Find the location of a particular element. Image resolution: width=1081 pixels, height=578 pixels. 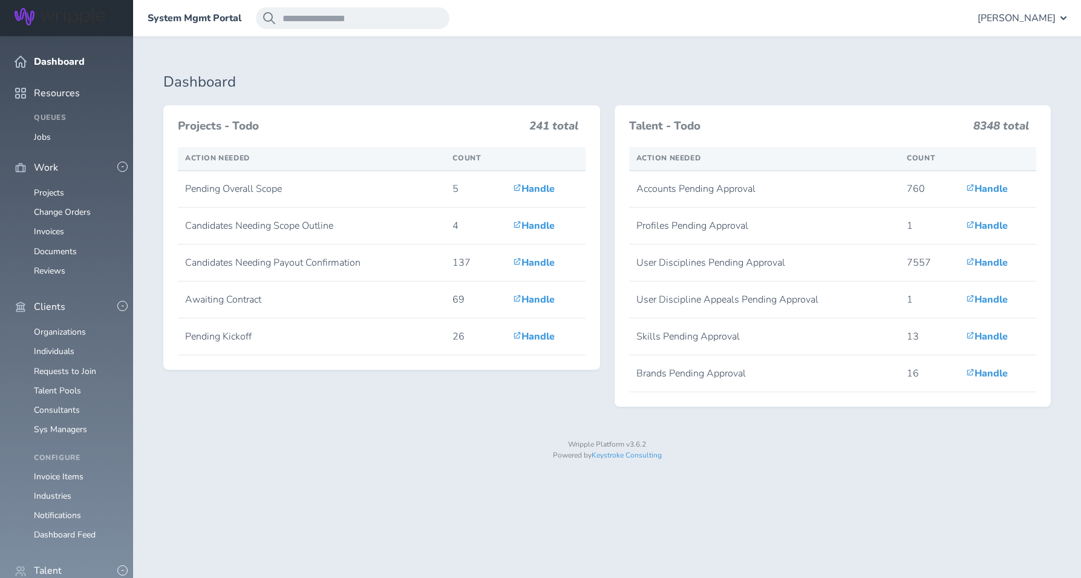

td: 69 is located at coordinates (475, 299).